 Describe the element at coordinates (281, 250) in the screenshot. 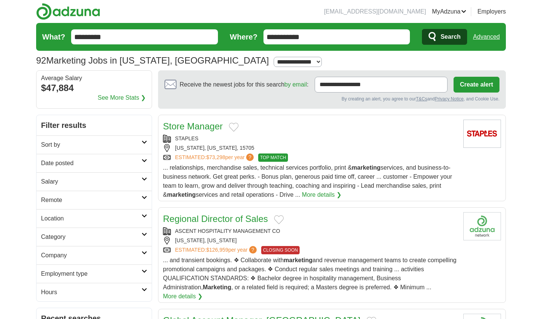

I see `span: CLOSING SOON` at that location.